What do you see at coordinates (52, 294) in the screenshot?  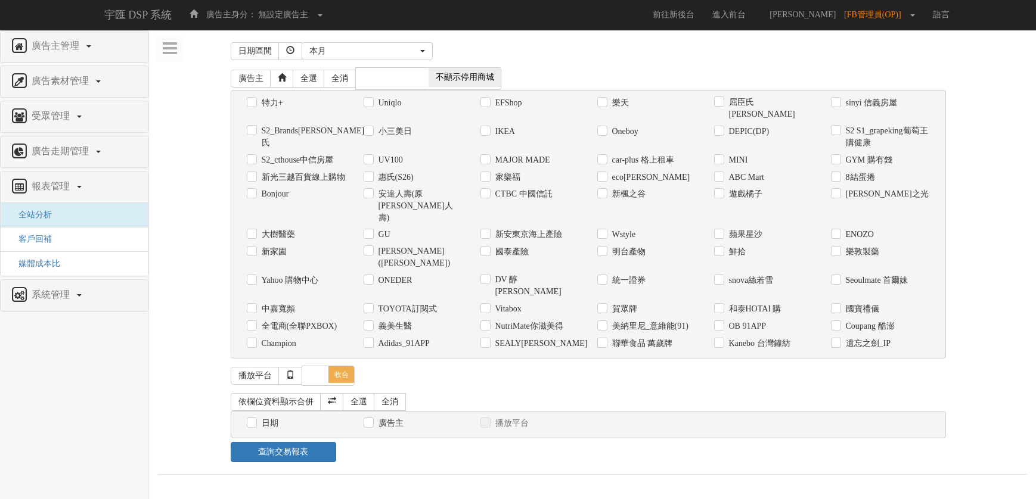 I see `span: 系統管理` at bounding box center [52, 294].